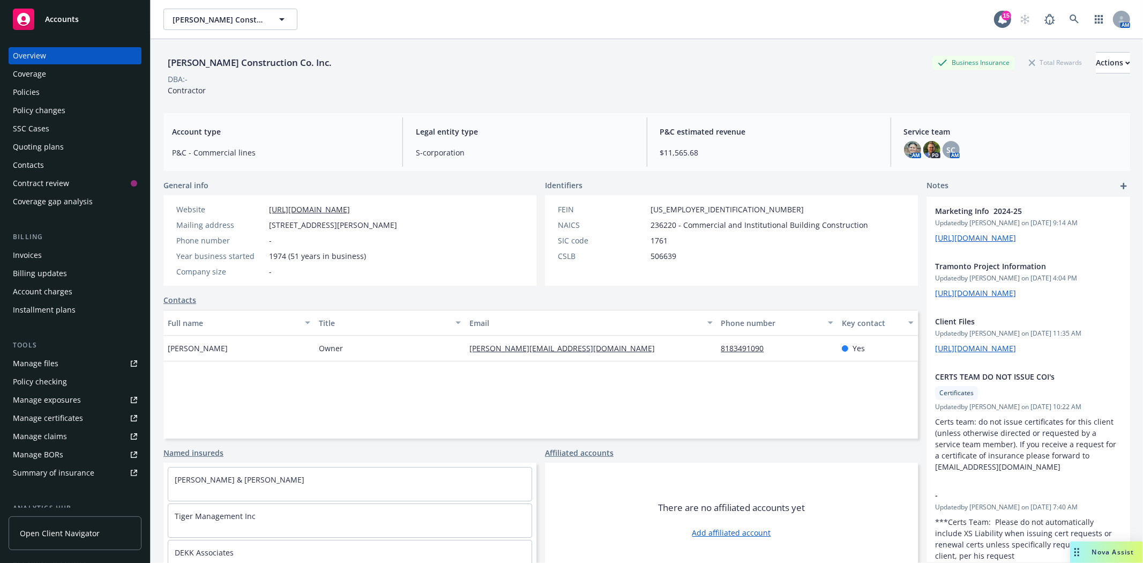 The height and width of the screenshot is (563, 1143). Describe the element at coordinates (75, 74) in the screenshot. I see `a: Coverage` at that location.